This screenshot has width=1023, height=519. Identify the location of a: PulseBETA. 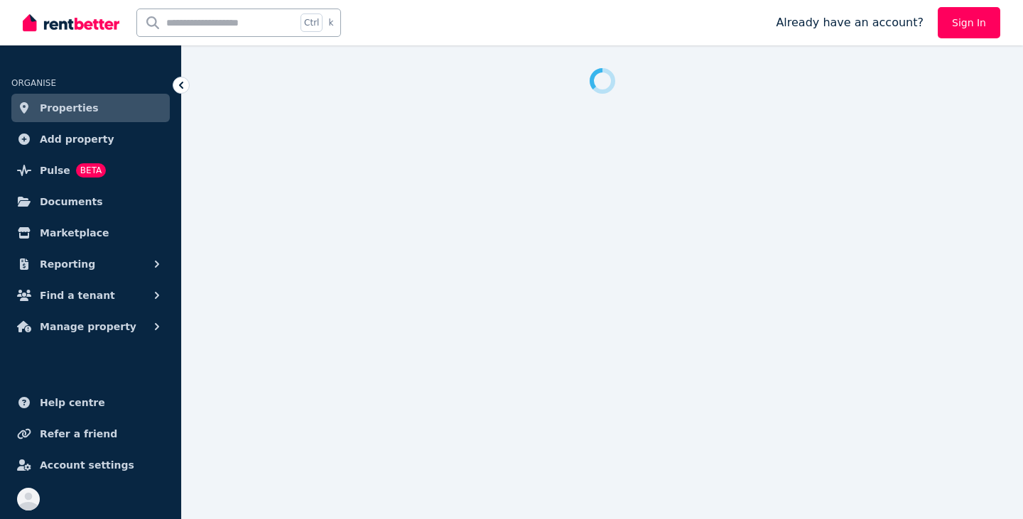
(90, 170).